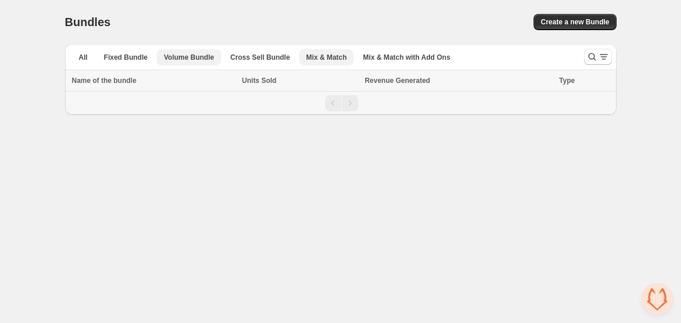 Image resolution: width=681 pixels, height=323 pixels. Describe the element at coordinates (598, 57) in the screenshot. I see `button: Search and filter results` at that location.